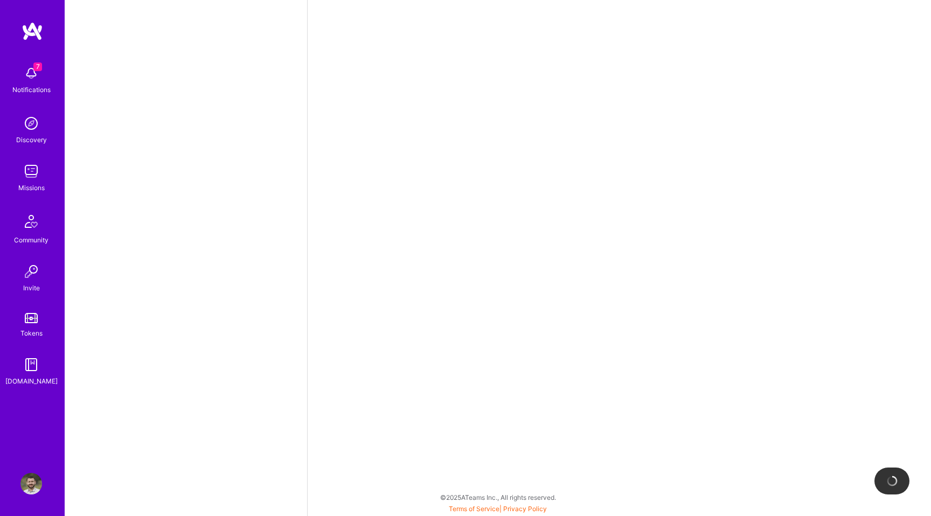 Image resolution: width=931 pixels, height=516 pixels. I want to click on div: © 2025 ATeams Inc., All rights reserved., so click(498, 497).